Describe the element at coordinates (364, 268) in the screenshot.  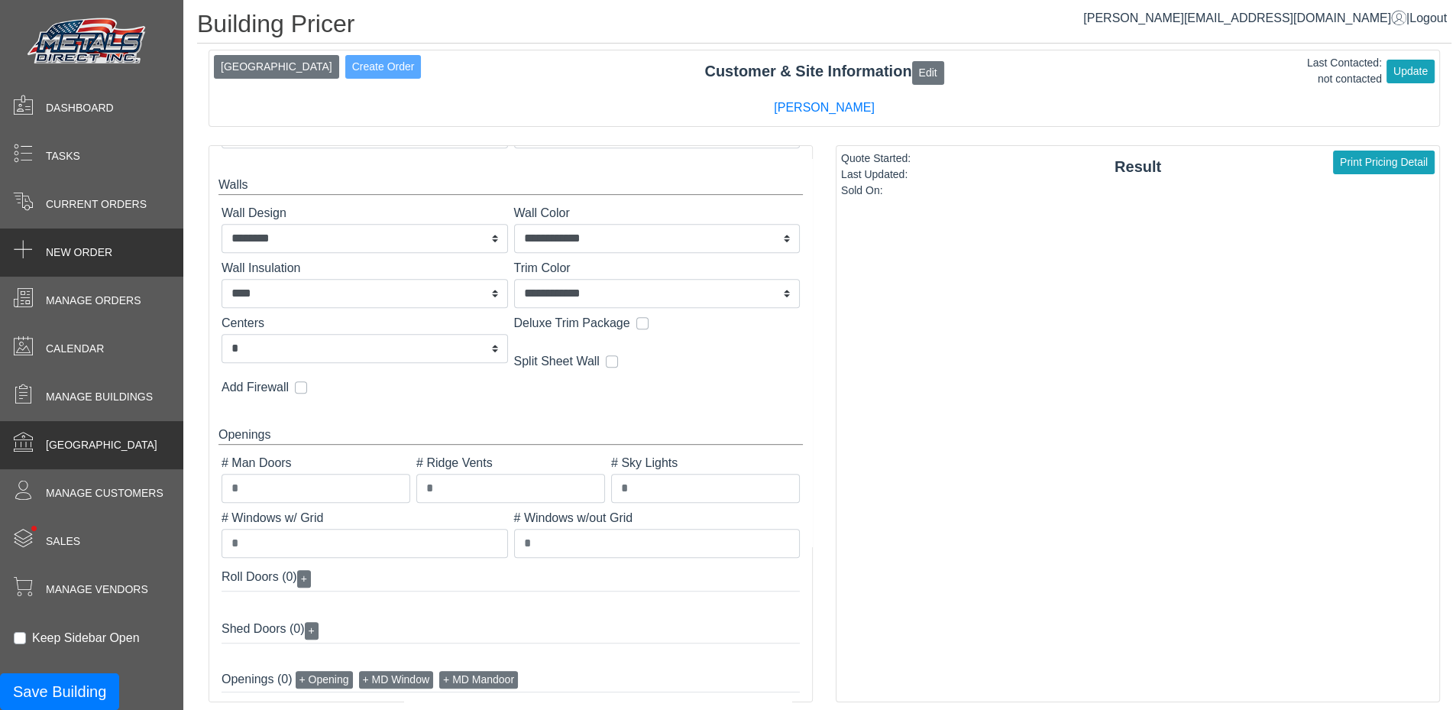
I see `label: Wall Insulation` at that location.